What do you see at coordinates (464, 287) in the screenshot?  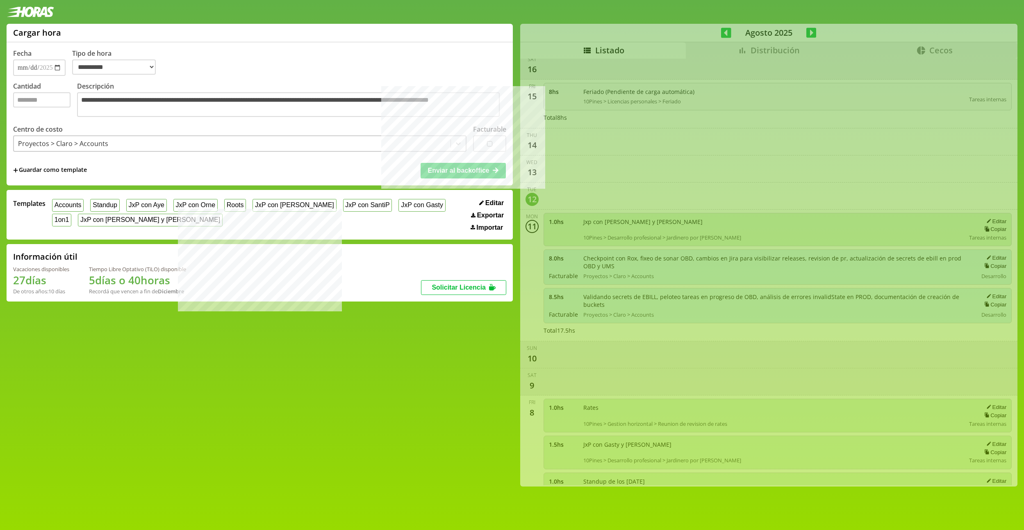 I see `button: Solicitar Licencia` at bounding box center [464, 287].